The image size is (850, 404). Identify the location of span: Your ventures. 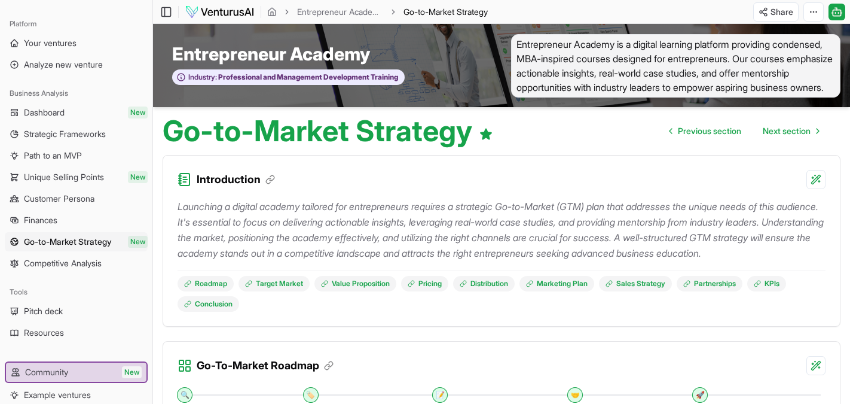
(50, 43).